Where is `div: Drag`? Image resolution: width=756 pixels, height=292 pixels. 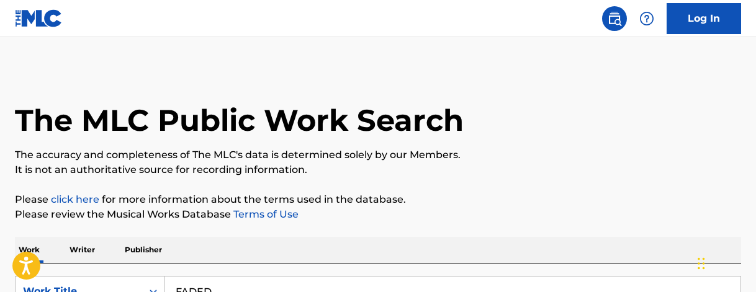
div: Drag is located at coordinates (701, 264).